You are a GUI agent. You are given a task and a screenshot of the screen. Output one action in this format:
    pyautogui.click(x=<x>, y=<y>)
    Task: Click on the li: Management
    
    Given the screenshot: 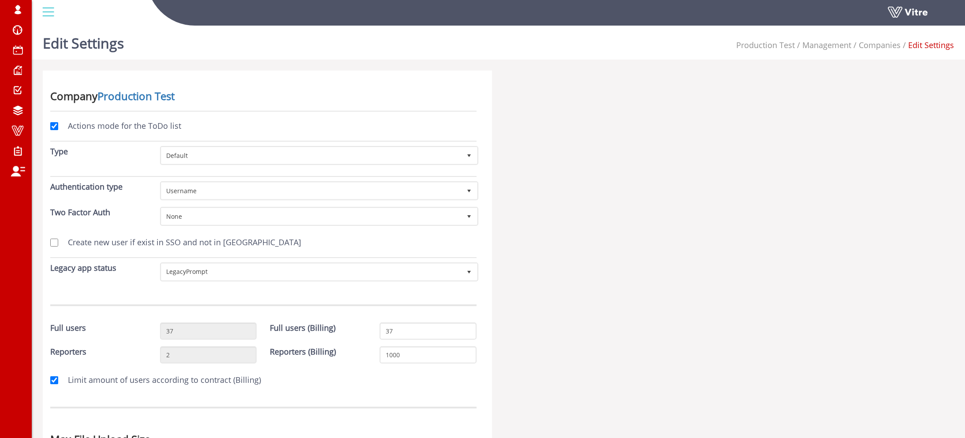 What is the action you would take?
    pyautogui.click(x=823, y=45)
    